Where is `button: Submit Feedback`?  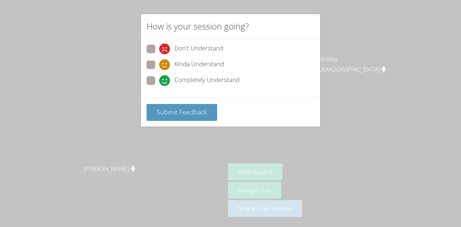
button: Submit Feedback is located at coordinates (182, 112).